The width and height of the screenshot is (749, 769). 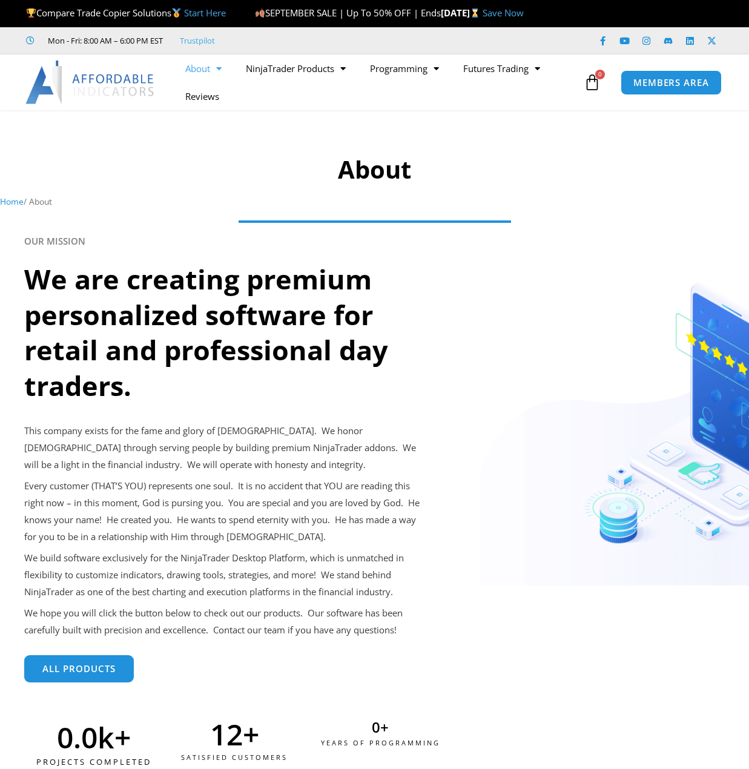 What do you see at coordinates (223, 575) in the screenshot?
I see `p: We build software exclusively for the NinjaTrader Desktop Platform, which is unmatched in flexibi...` at bounding box center [223, 575].